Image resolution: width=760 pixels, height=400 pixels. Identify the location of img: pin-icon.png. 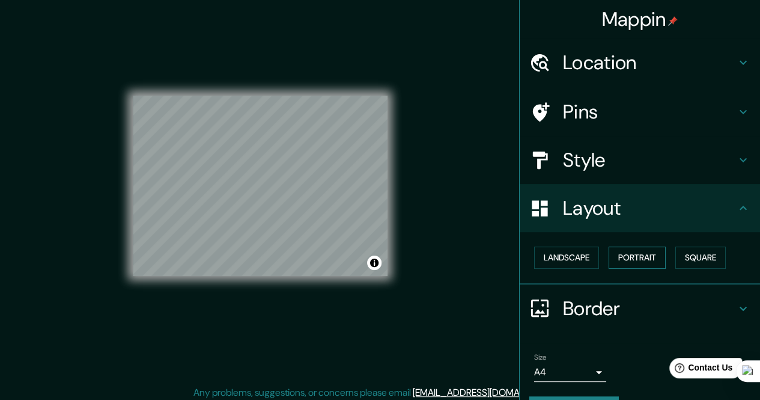
(673, 21).